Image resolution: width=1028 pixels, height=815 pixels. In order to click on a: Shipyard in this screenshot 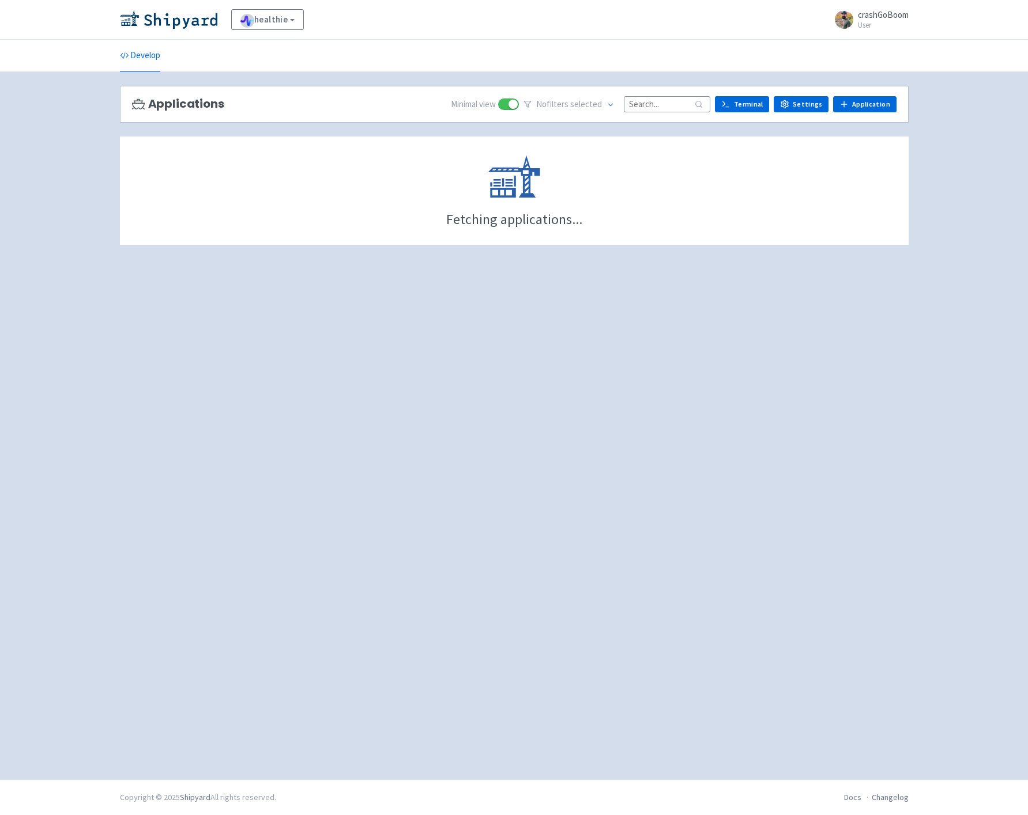, I will do `click(195, 798)`.